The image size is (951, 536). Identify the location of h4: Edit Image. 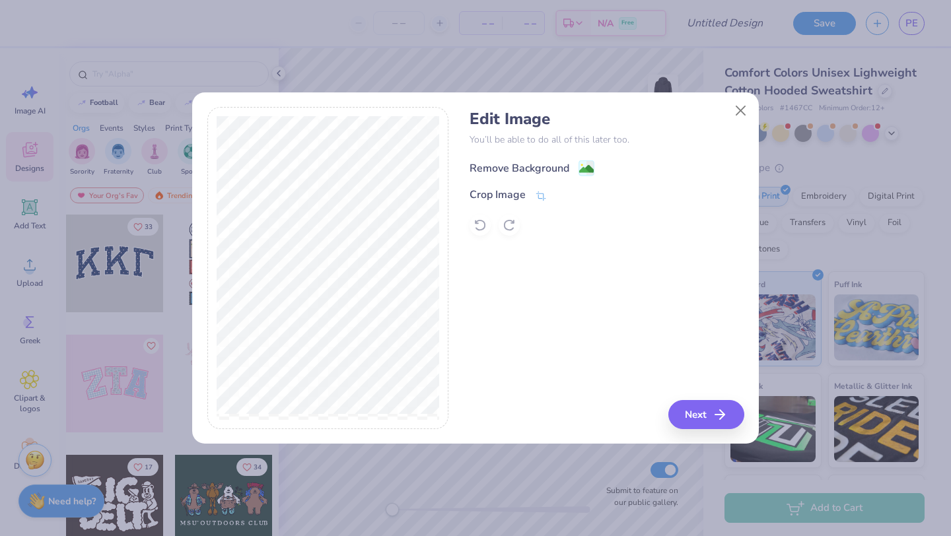
(607, 119).